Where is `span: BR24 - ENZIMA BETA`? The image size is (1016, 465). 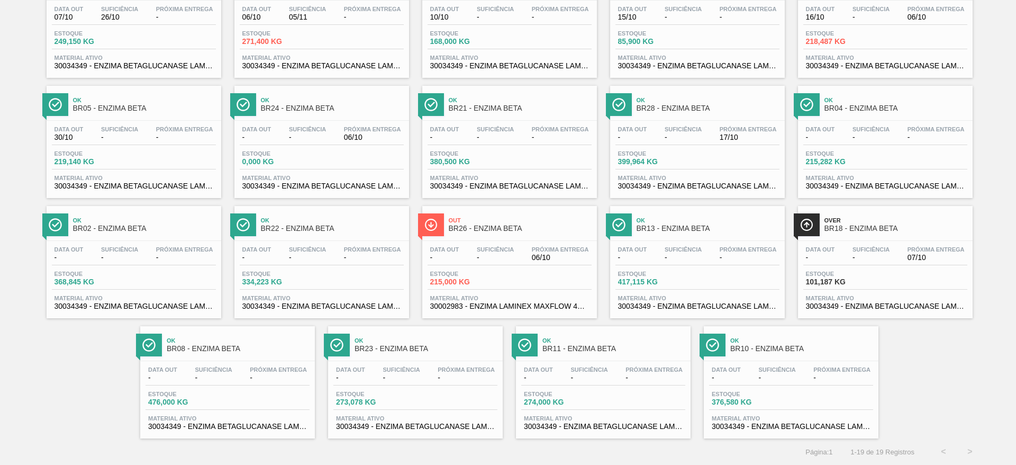
span: BR24 - ENZIMA BETA is located at coordinates (332, 108).